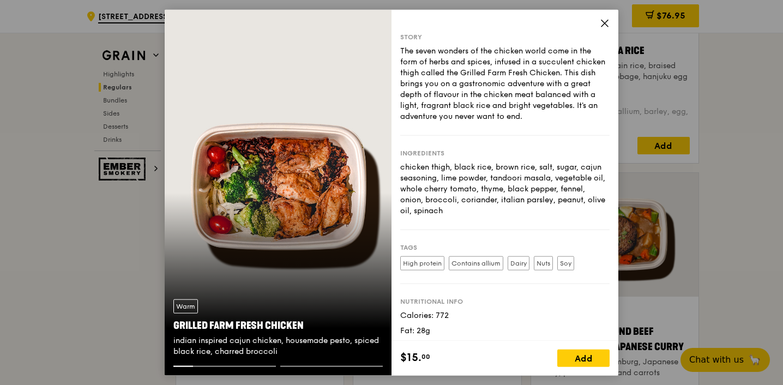 This screenshot has height=385, width=783. What do you see at coordinates (519, 263) in the screenshot?
I see `label: Dairy` at bounding box center [519, 263].